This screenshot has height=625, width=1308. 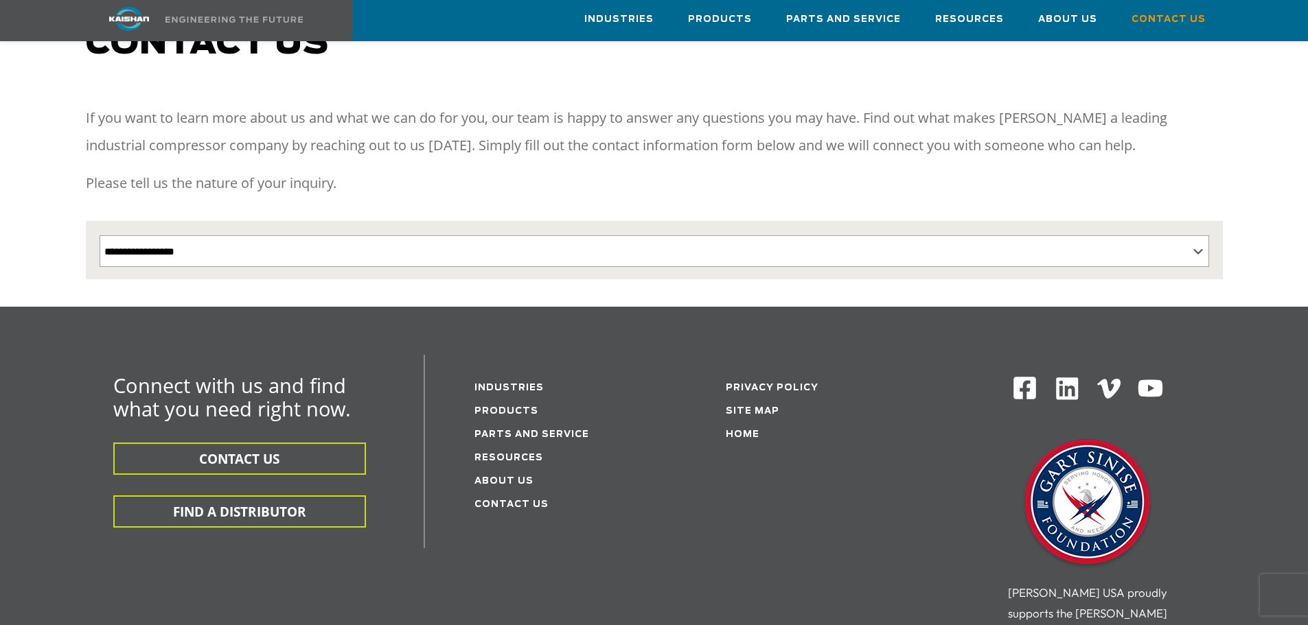 What do you see at coordinates (772, 388) in the screenshot?
I see `a: Privacy Policy` at bounding box center [772, 388].